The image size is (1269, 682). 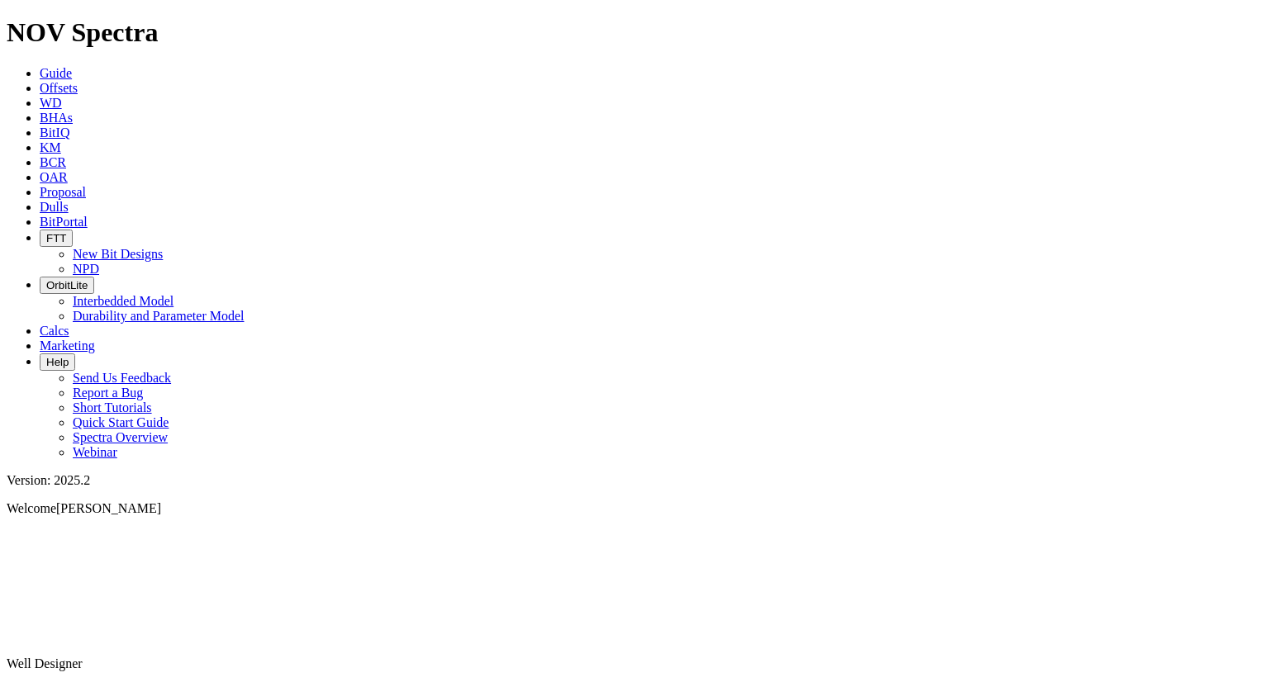 What do you see at coordinates (50, 102) in the screenshot?
I see `a: WD` at bounding box center [50, 102].